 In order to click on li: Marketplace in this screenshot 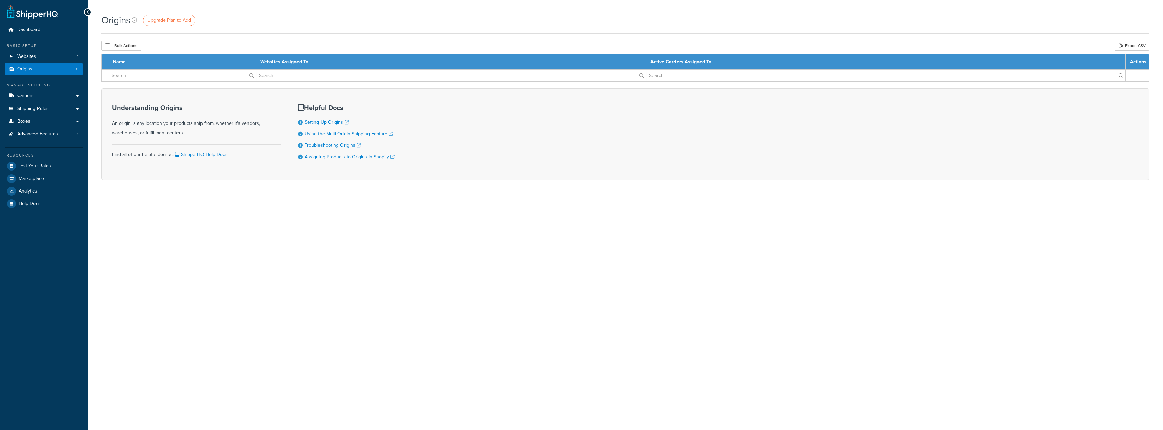, I will do `click(44, 179)`.